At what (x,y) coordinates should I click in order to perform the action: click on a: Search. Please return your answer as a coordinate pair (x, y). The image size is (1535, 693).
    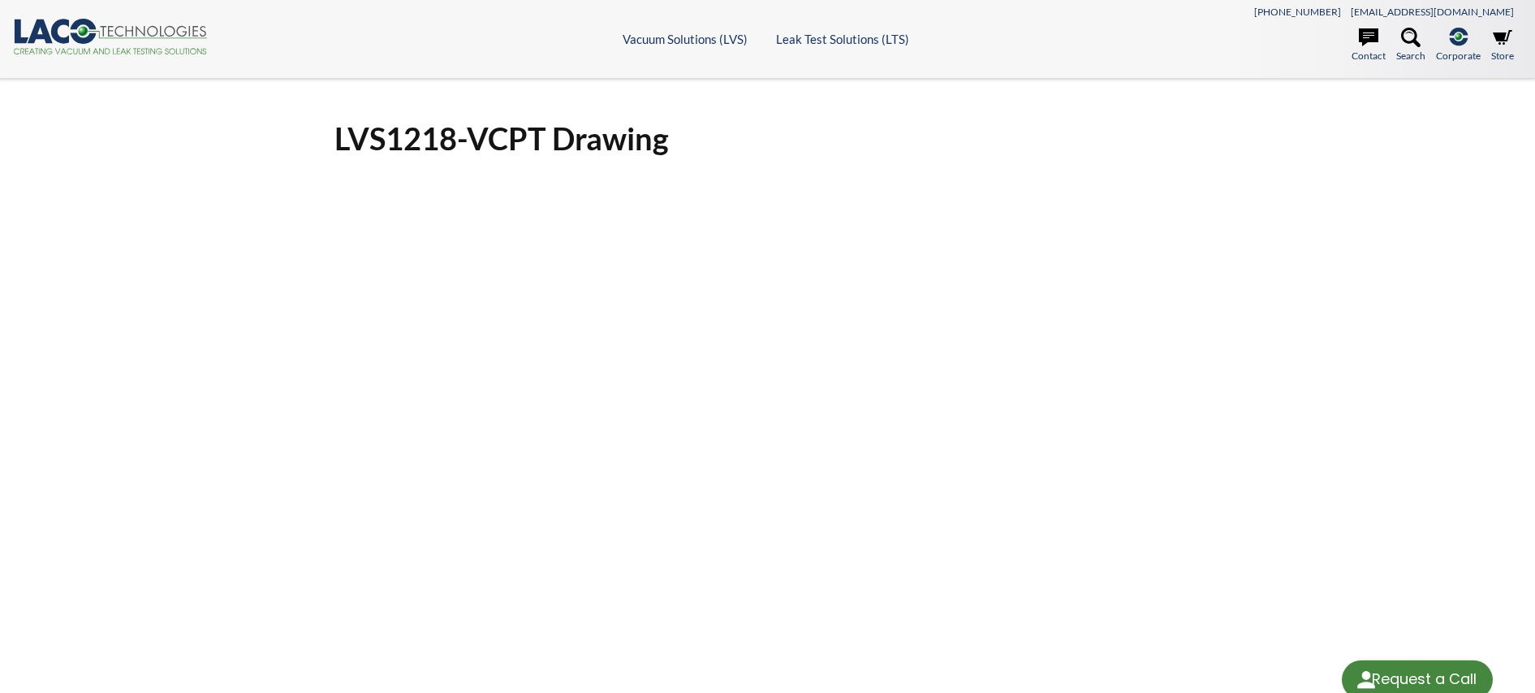
    Looking at the image, I should click on (1411, 45).